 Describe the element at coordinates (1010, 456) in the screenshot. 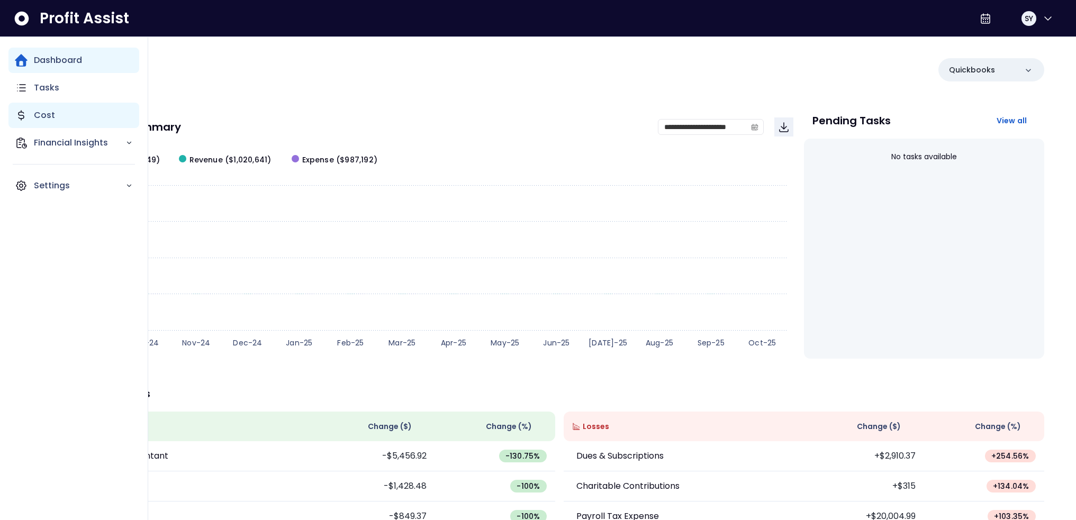

I see `span: + 254.56 %` at that location.